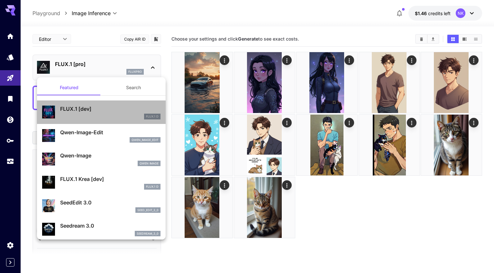  What do you see at coordinates (101, 159) in the screenshot?
I see `div: Qwen-ImageQwen Image` at bounding box center [101, 159].